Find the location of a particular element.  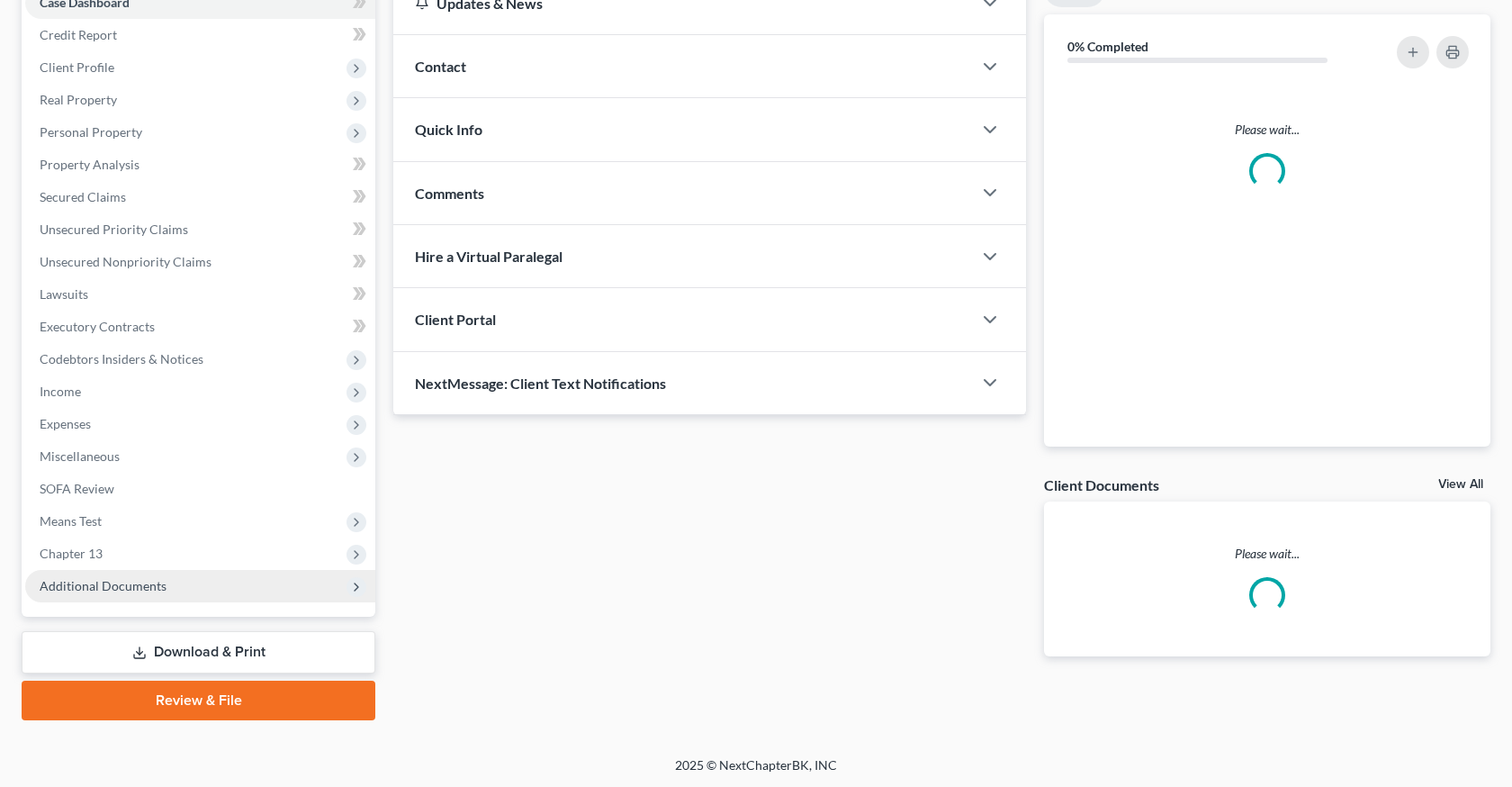

span: Executory Contracts is located at coordinates (97, 326).